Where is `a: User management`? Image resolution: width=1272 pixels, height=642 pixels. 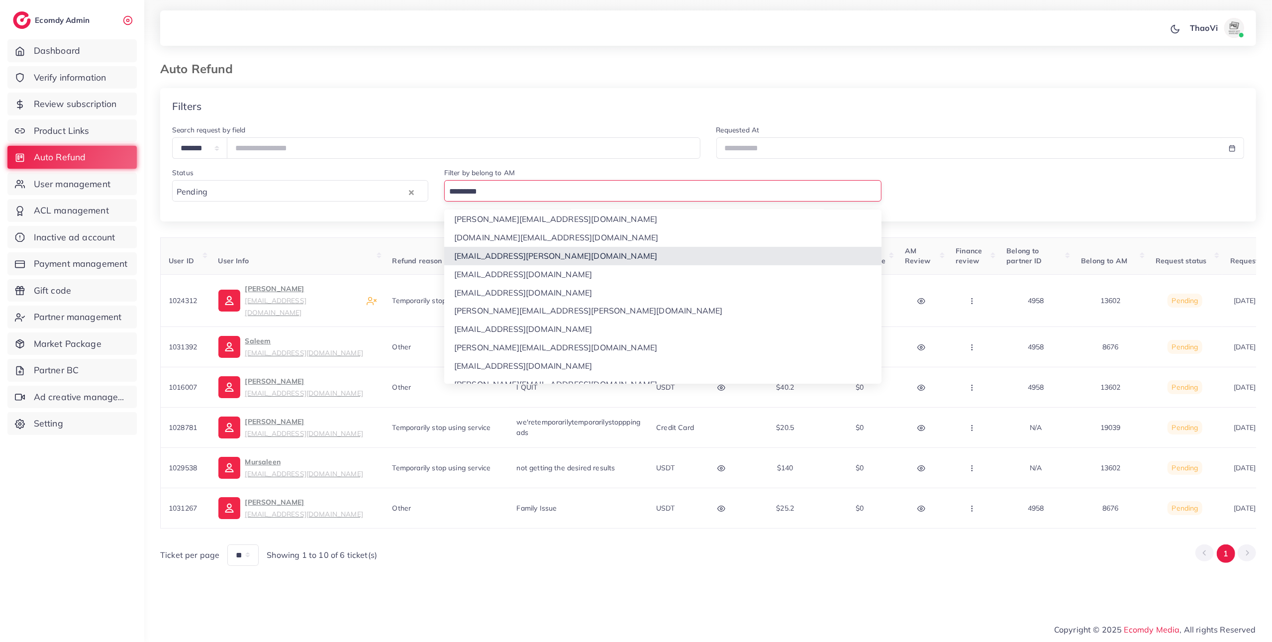 a: User management is located at coordinates (72, 184).